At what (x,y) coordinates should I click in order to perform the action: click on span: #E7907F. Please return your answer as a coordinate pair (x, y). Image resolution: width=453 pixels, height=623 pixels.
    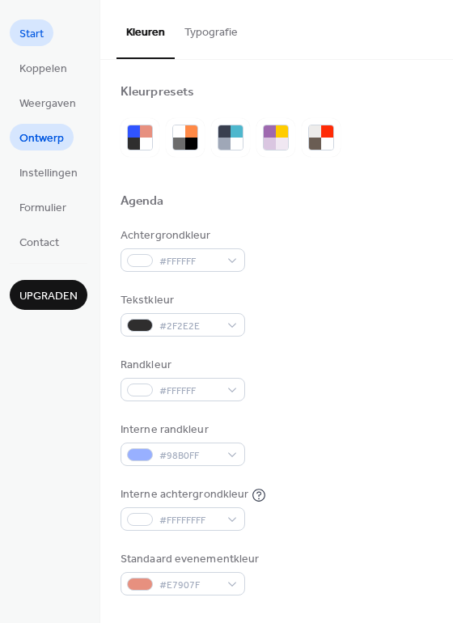
    Looking at the image, I should click on (189, 585).